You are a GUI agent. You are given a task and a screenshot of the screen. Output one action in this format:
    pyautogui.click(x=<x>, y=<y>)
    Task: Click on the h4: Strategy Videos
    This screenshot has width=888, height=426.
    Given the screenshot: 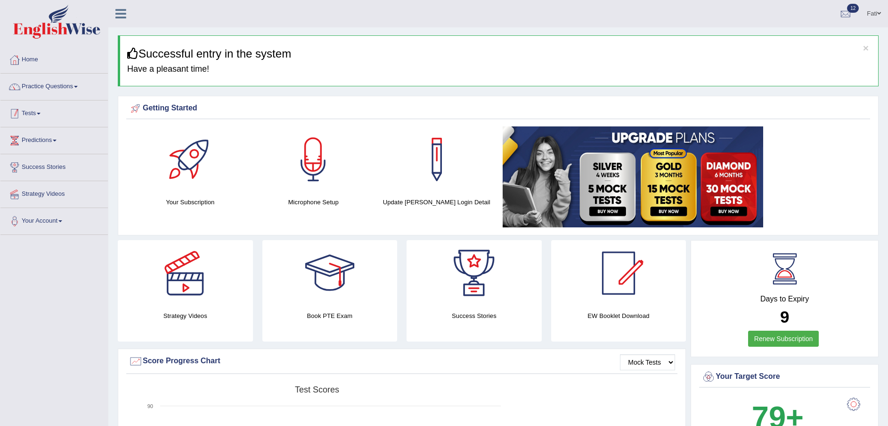 What is the action you would take?
    pyautogui.click(x=185, y=315)
    